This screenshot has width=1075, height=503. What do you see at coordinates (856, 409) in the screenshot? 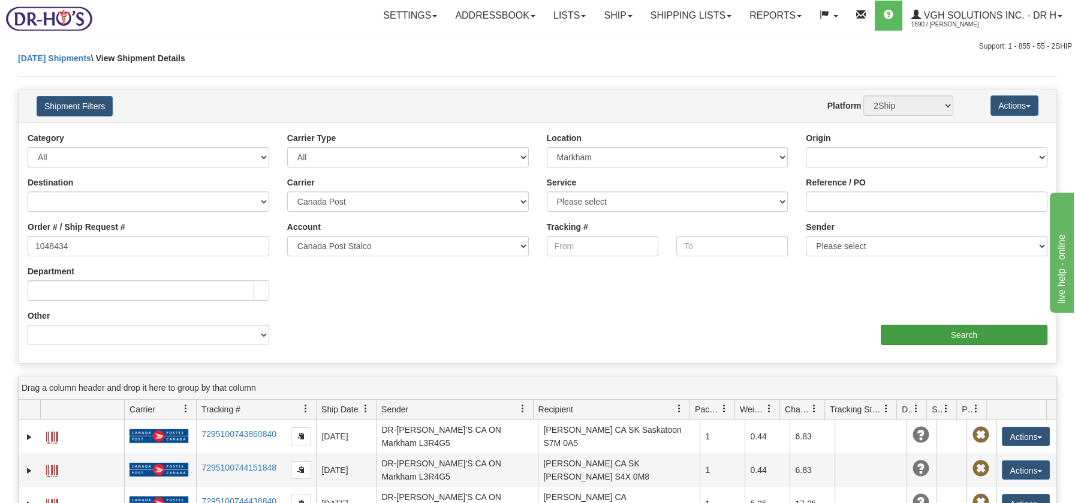
I see `span: Tracking Status` at bounding box center [856, 409].